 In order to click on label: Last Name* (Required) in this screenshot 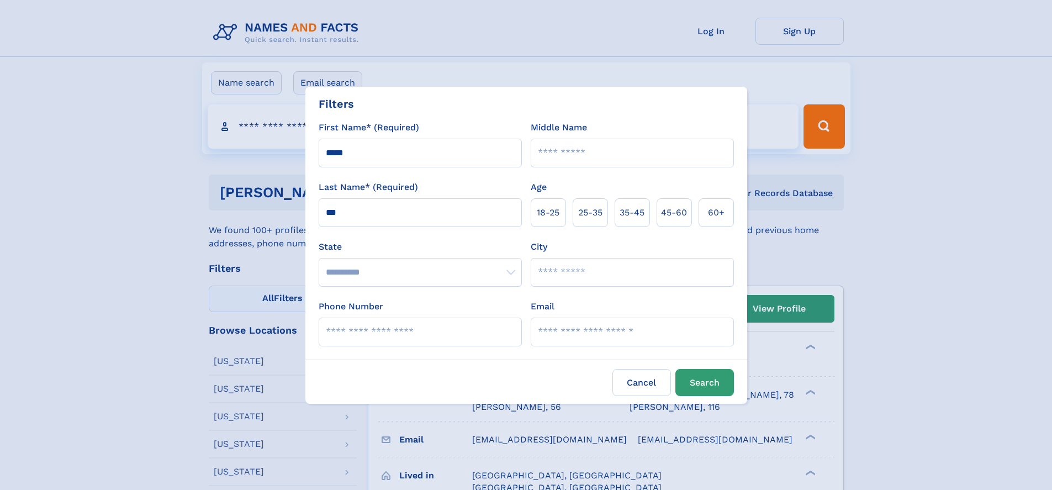, I will do `click(368, 187)`.